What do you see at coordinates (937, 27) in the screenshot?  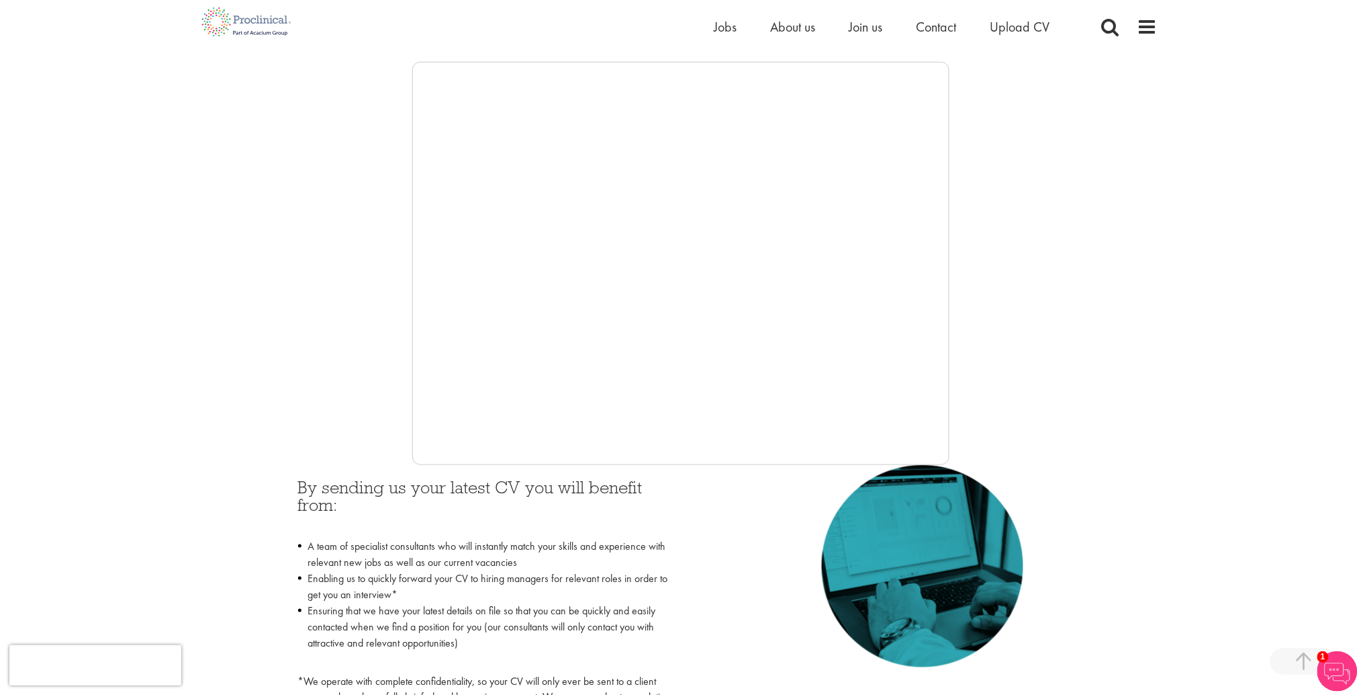 I see `a: Contact` at bounding box center [937, 27].